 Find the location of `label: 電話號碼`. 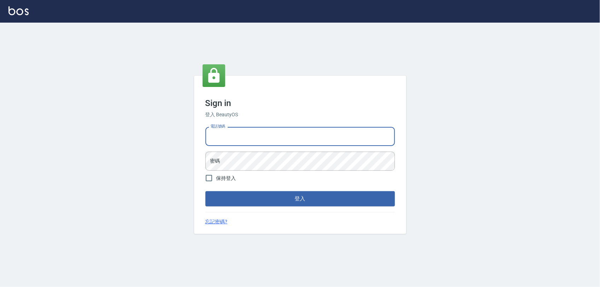

label: 電話號碼 is located at coordinates (218, 126).